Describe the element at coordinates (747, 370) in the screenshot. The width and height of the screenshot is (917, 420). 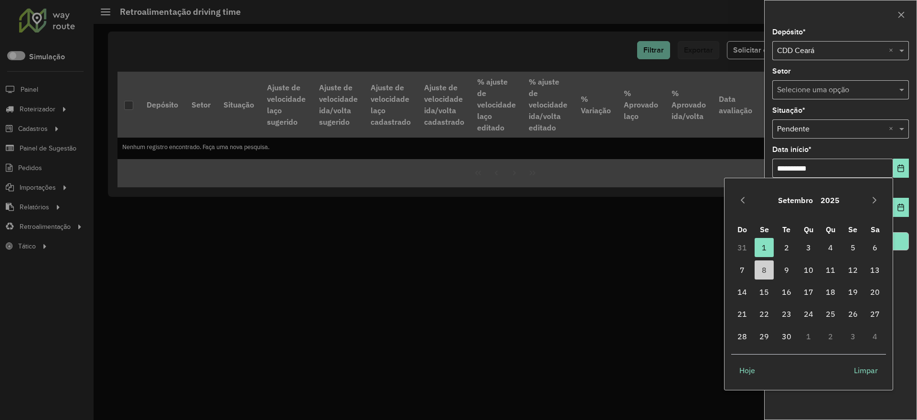
I see `span: Hoje` at that location.